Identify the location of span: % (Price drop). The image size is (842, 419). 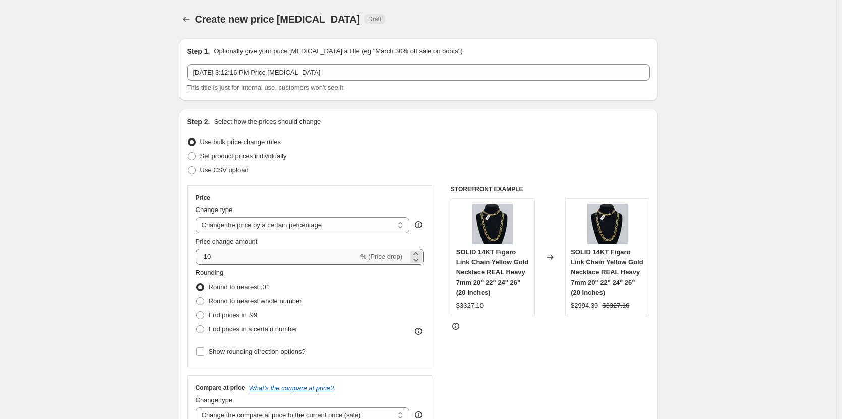
(381, 257).